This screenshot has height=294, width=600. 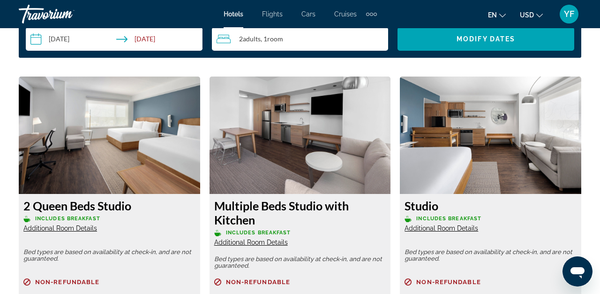 I want to click on div: Search widget, so click(x=300, y=39).